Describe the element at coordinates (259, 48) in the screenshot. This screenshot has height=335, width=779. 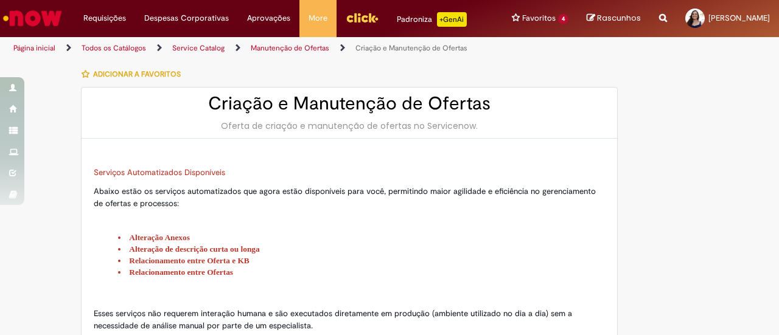
I see `ul: Trilhas de página` at that location.